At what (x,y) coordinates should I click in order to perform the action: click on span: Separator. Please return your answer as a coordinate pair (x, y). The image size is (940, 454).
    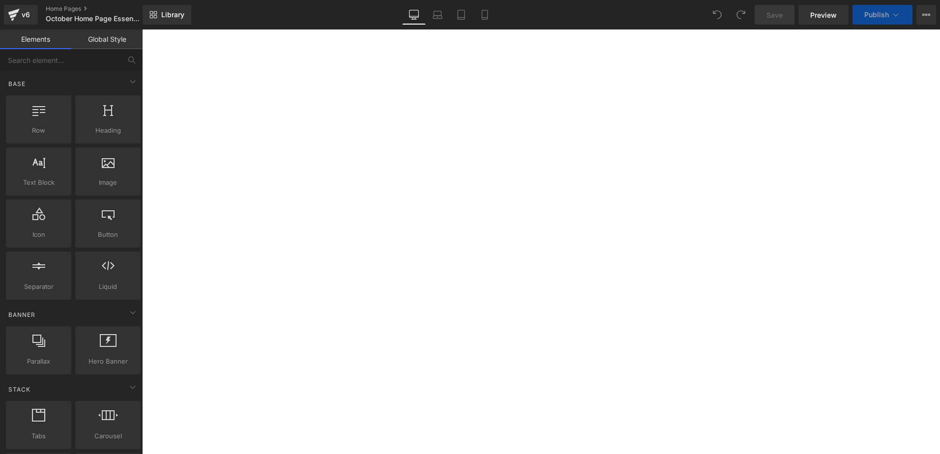
    Looking at the image, I should click on (38, 287).